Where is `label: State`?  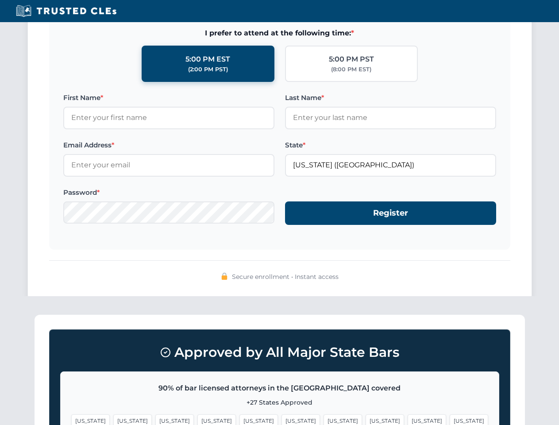 label: State is located at coordinates (391, 145).